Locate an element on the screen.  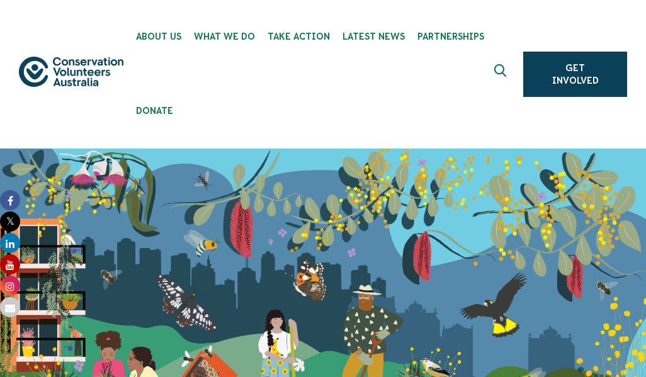
button: Expand search box Close search box is located at coordinates (502, 74).